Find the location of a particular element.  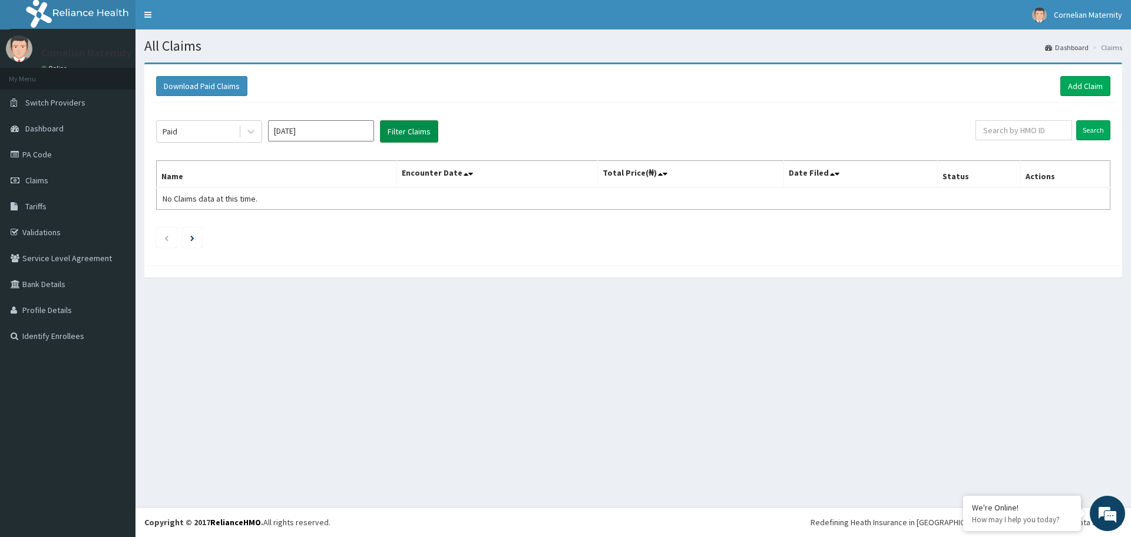

th: Total Price(₦) is located at coordinates (690, 174).